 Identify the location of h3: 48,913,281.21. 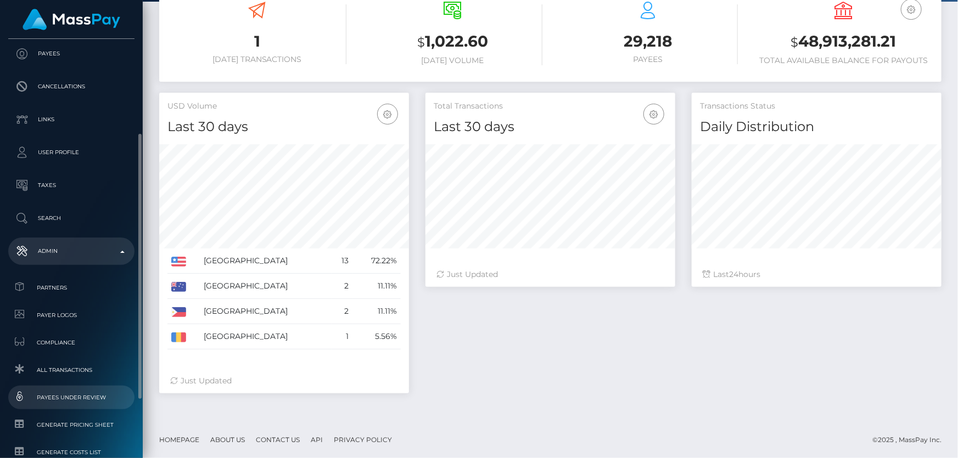
(844, 42).